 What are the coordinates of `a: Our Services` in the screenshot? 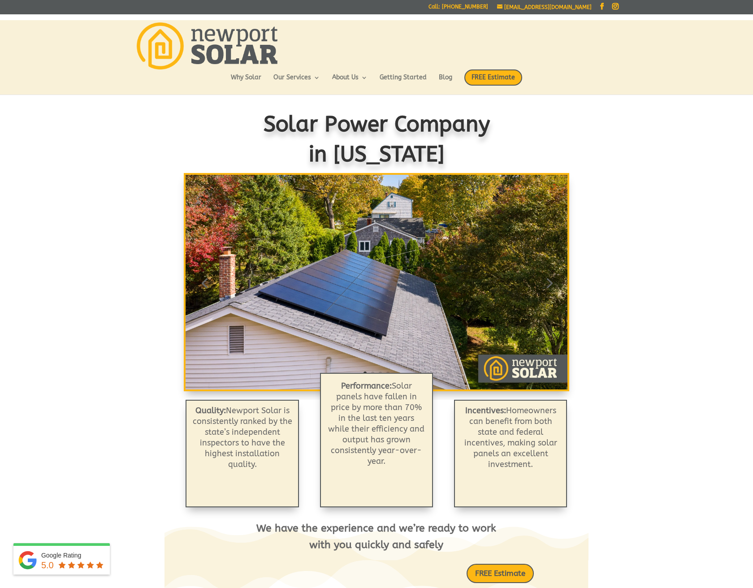 It's located at (297, 82).